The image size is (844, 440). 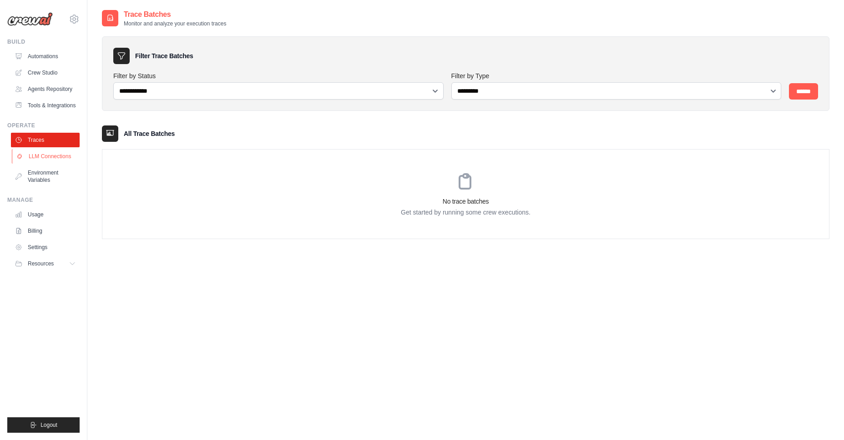 What do you see at coordinates (616, 76) in the screenshot?
I see `label: Filter by Type` at bounding box center [616, 76].